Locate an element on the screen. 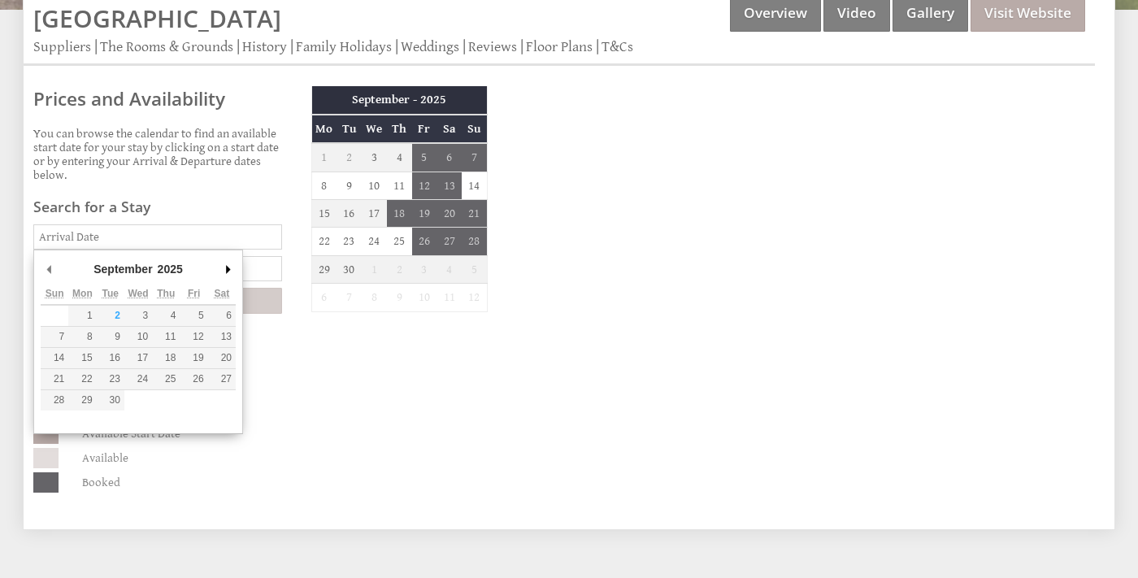 The width and height of the screenshot is (1138, 578). a: T&Cs is located at coordinates (617, 46).